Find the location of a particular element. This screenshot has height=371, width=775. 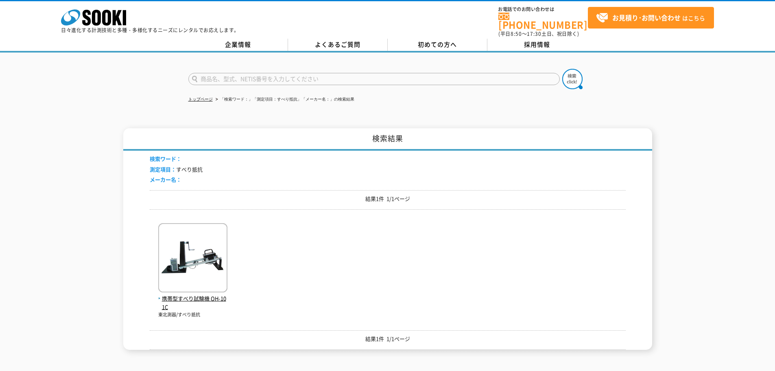

p: 日々進化する計測技術と多種・多様化するニーズにレンタルでお応えします。 is located at coordinates (150, 30).